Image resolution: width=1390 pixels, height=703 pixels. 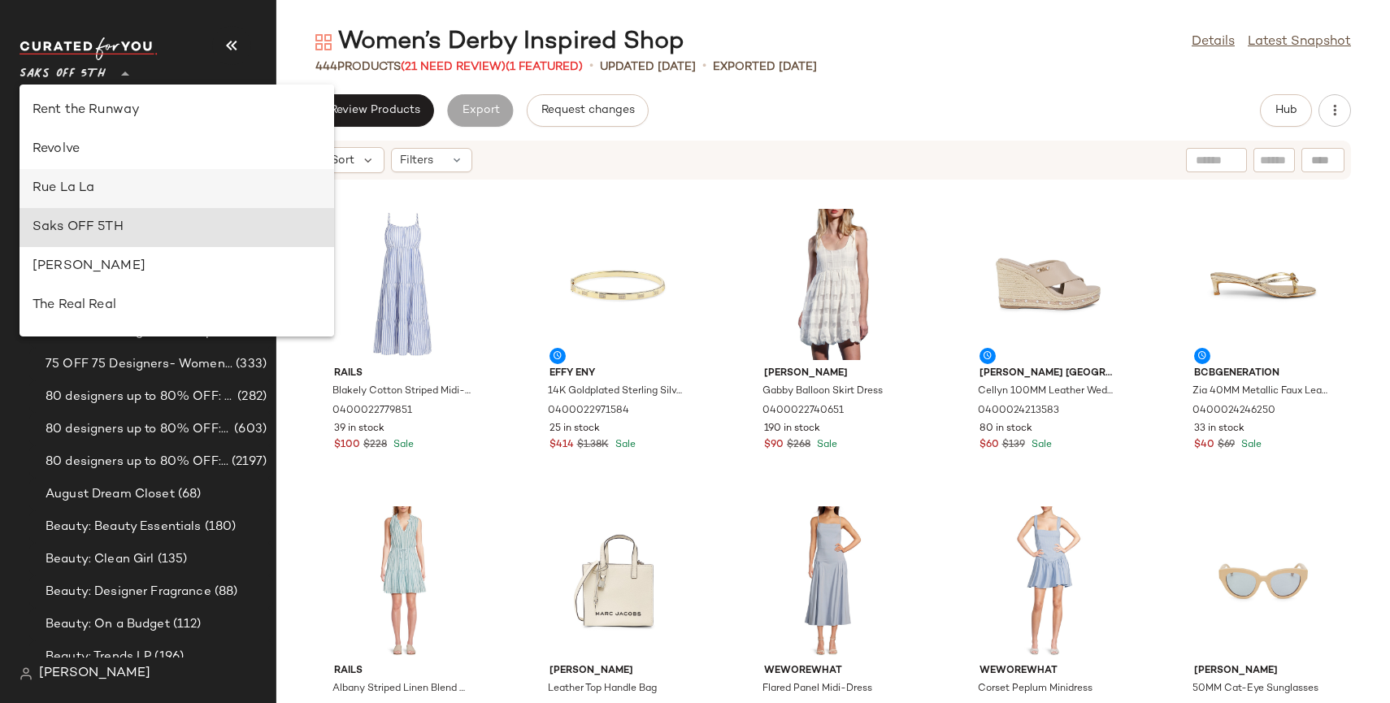 I want to click on div: Rue La La, so click(x=176, y=189).